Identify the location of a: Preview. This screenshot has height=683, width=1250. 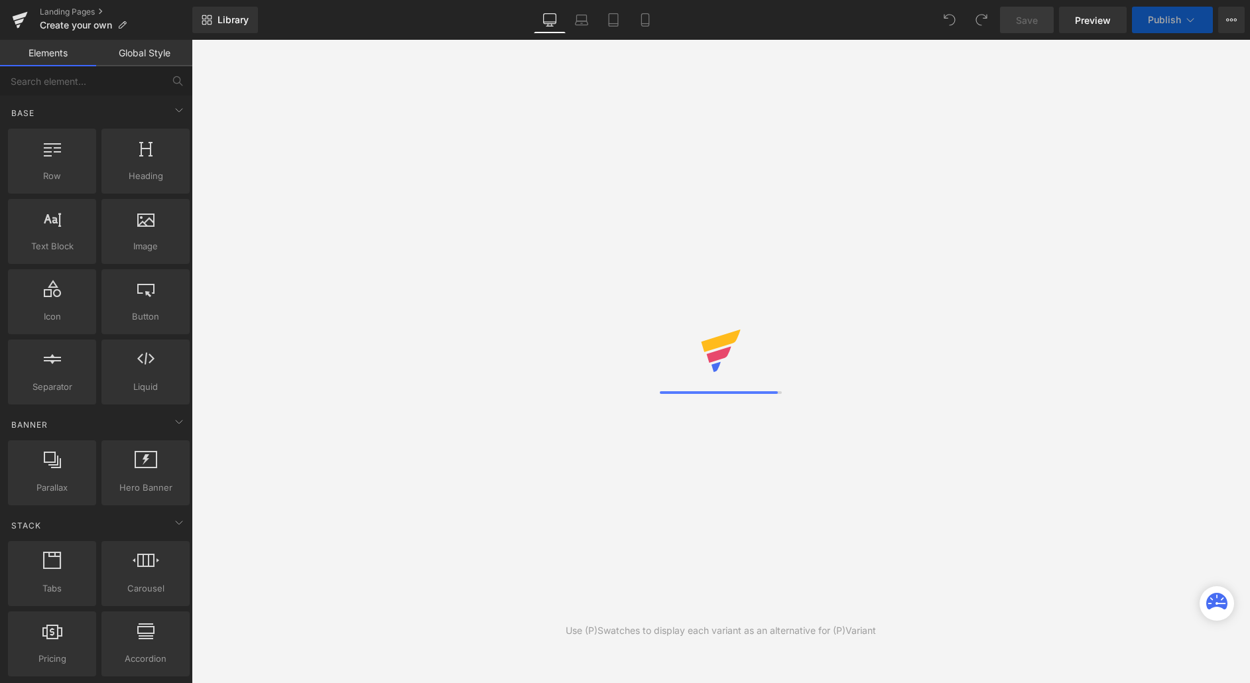
(1093, 20).